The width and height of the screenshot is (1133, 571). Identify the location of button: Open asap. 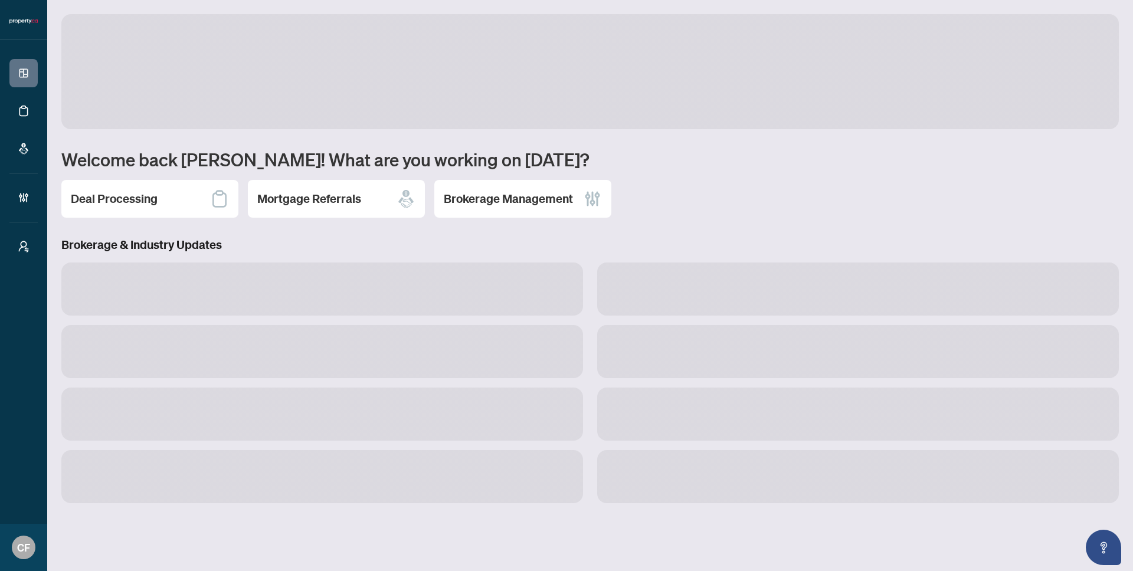
(1103, 548).